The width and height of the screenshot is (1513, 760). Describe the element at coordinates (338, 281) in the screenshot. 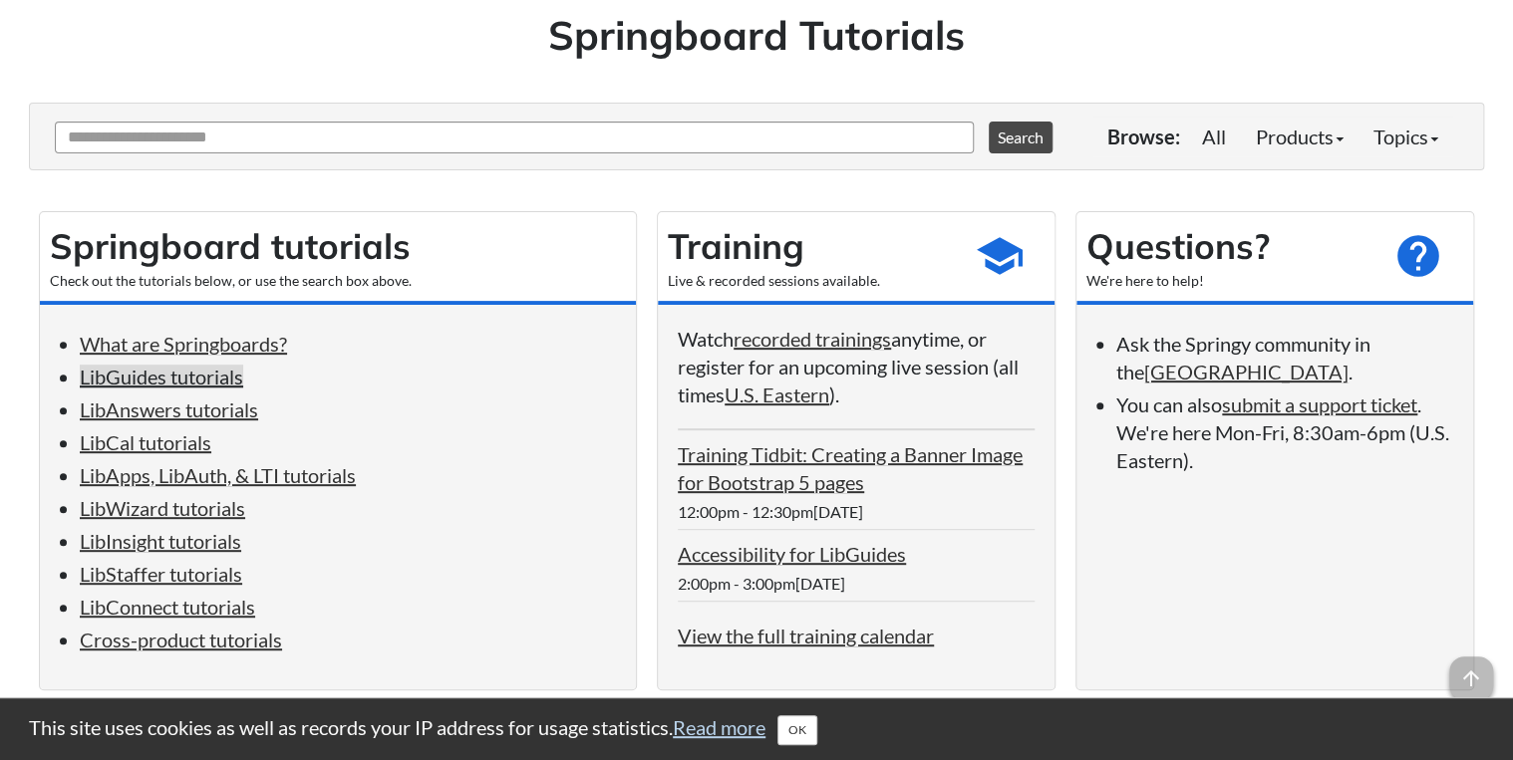

I see `div: Check out the tutorials below, or use the search box above.` at that location.